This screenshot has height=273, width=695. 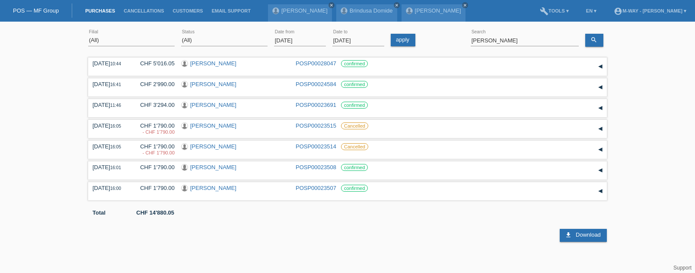 I want to click on a: POSP00028047, so click(x=316, y=63).